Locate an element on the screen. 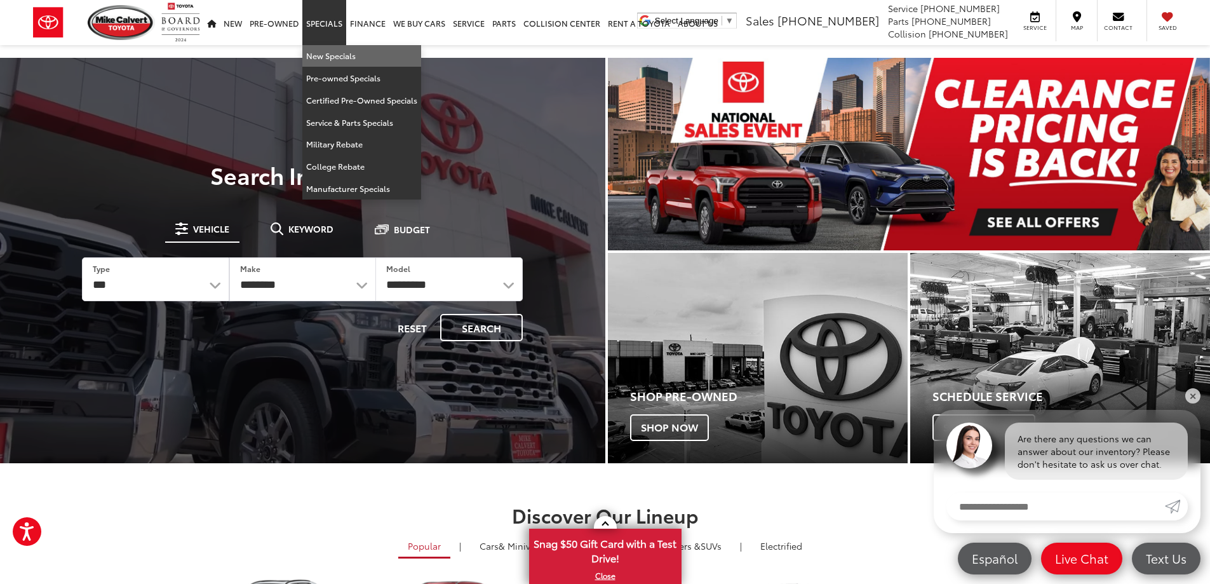 This screenshot has width=1210, height=584. span: Text Us is located at coordinates (1166, 558).